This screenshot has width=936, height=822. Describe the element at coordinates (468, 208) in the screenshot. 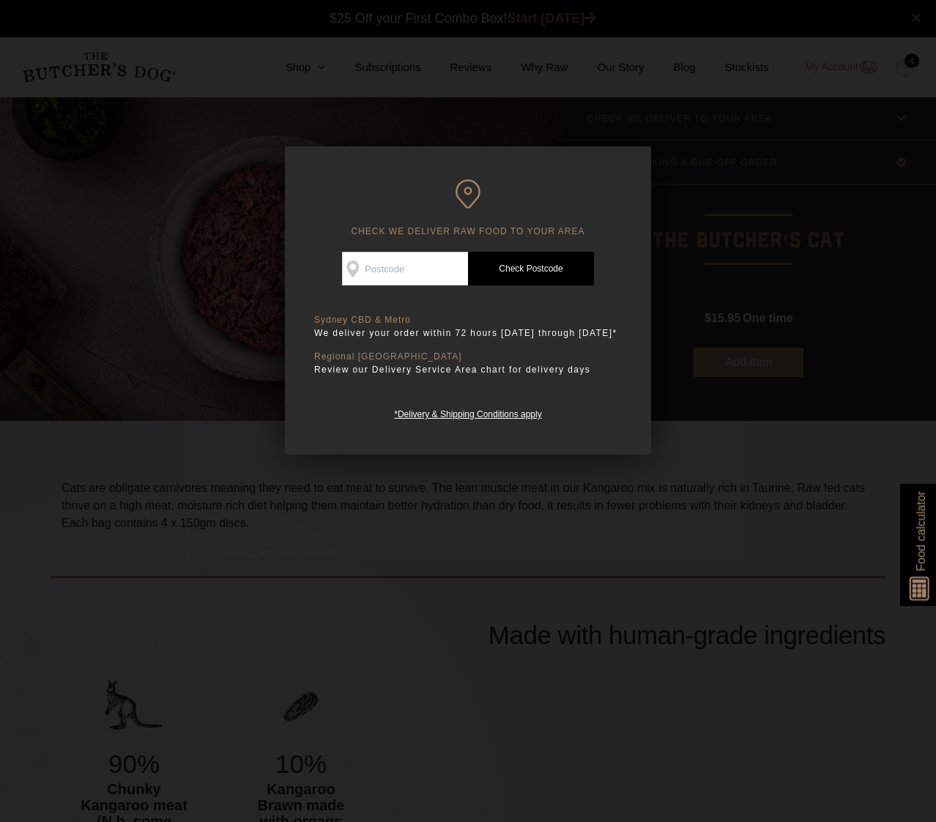

I see `h6: CHECK WE DELIVER RAW FOOD TO YOUR AREA` at that location.